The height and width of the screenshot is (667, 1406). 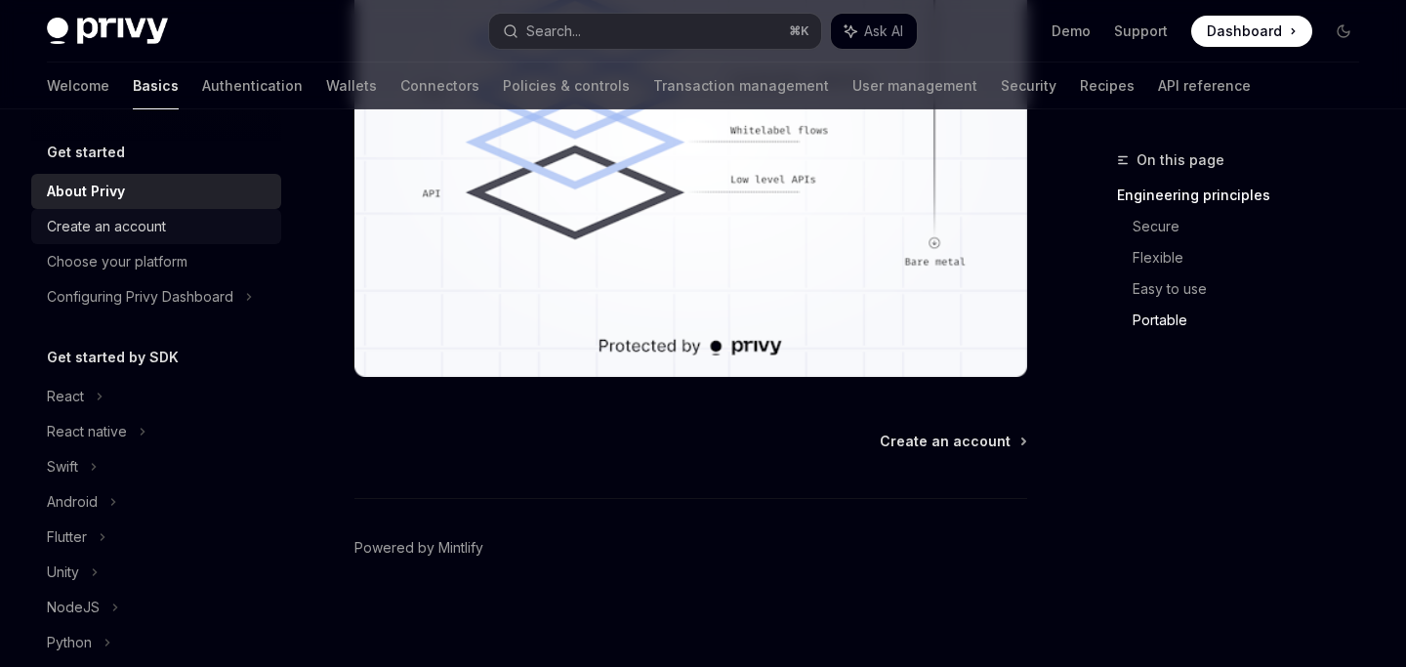 What do you see at coordinates (439, 86) in the screenshot?
I see `a: Connectors` at bounding box center [439, 86].